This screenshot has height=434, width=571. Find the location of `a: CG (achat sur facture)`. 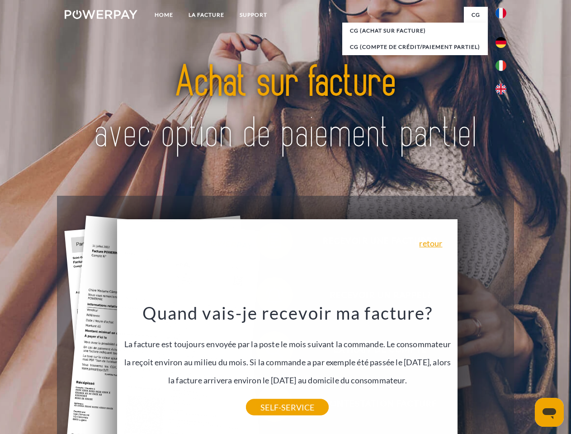

a: CG (achat sur facture) is located at coordinates (415, 31).